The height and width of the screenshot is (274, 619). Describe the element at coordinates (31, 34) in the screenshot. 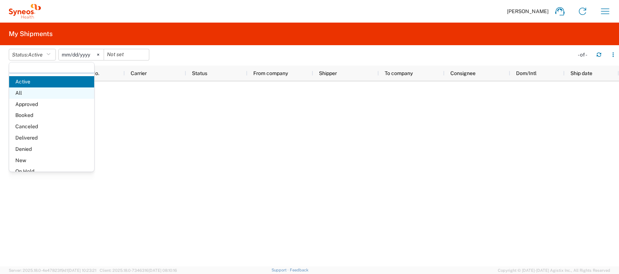

I see `h2: My Shipments` at that location.